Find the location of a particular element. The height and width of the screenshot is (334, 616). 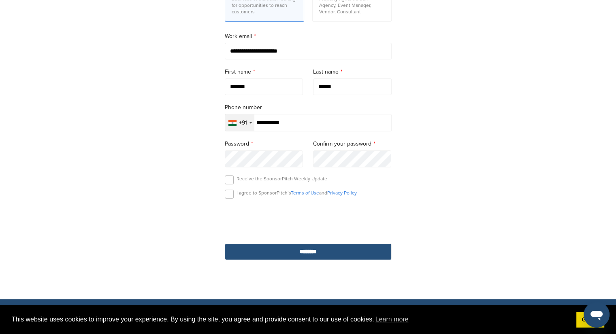

a: Privacy Policy is located at coordinates (342, 193).